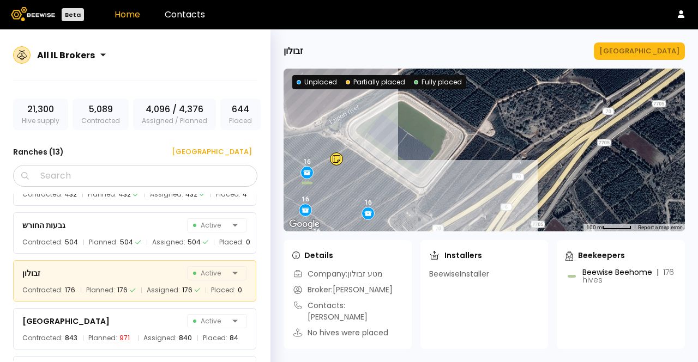 The width and height of the screenshot is (698, 362). I want to click on div: Unplaced, so click(317, 82).